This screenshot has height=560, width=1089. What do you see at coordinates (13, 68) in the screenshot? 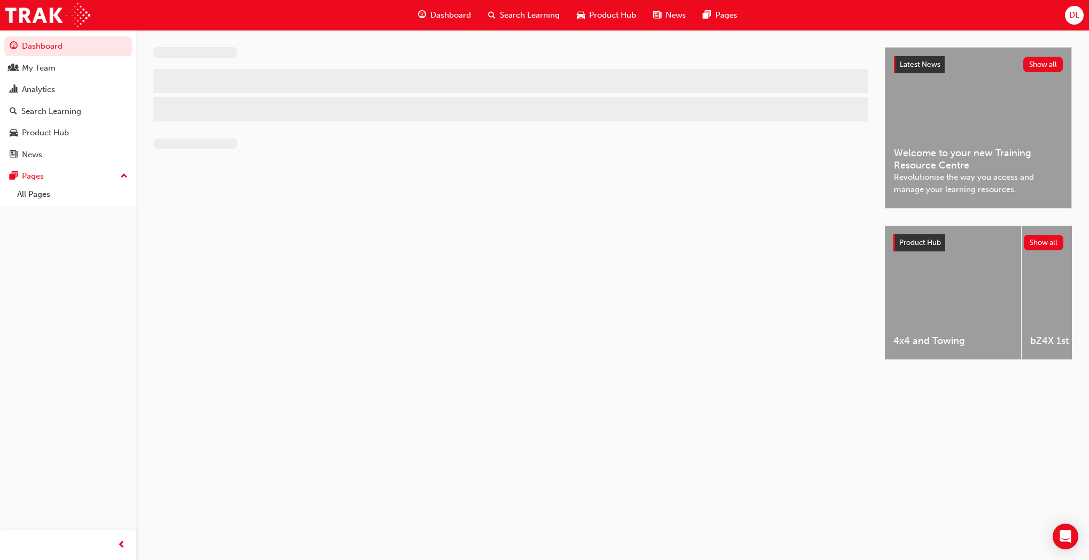
I see `span: people-icon` at bounding box center [13, 68].